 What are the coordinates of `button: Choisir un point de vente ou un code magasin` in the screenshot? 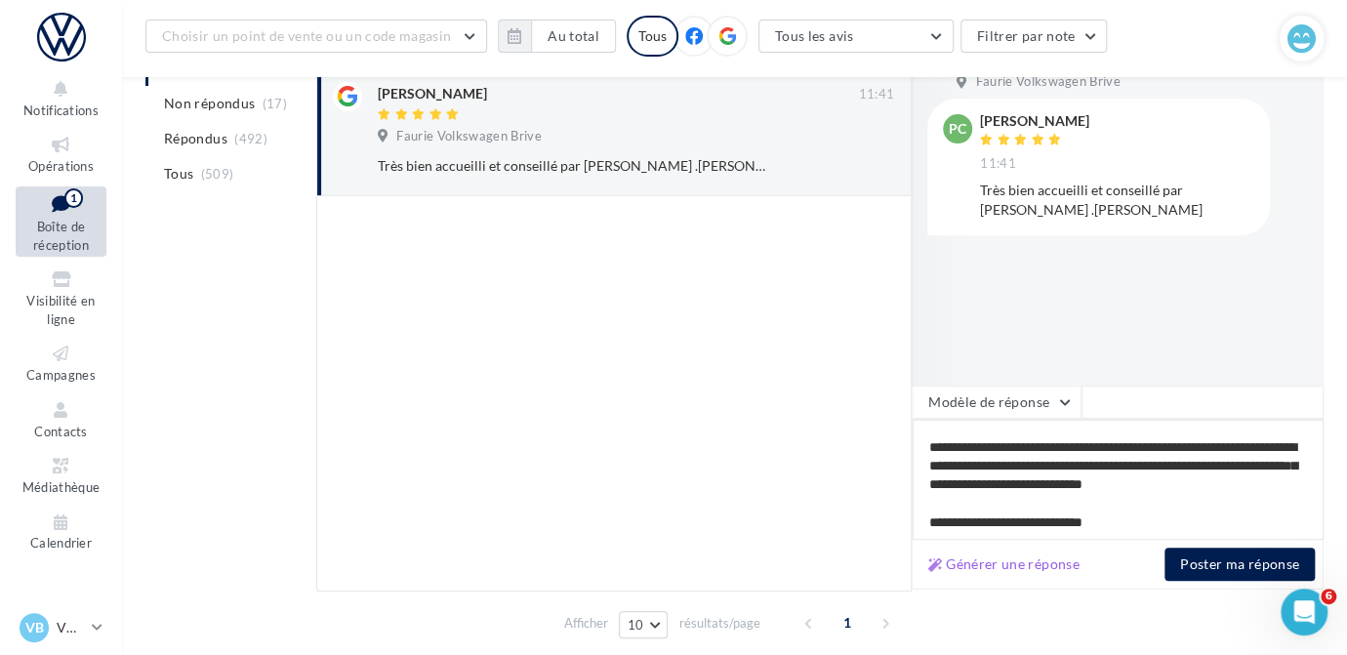 It's located at (316, 36).